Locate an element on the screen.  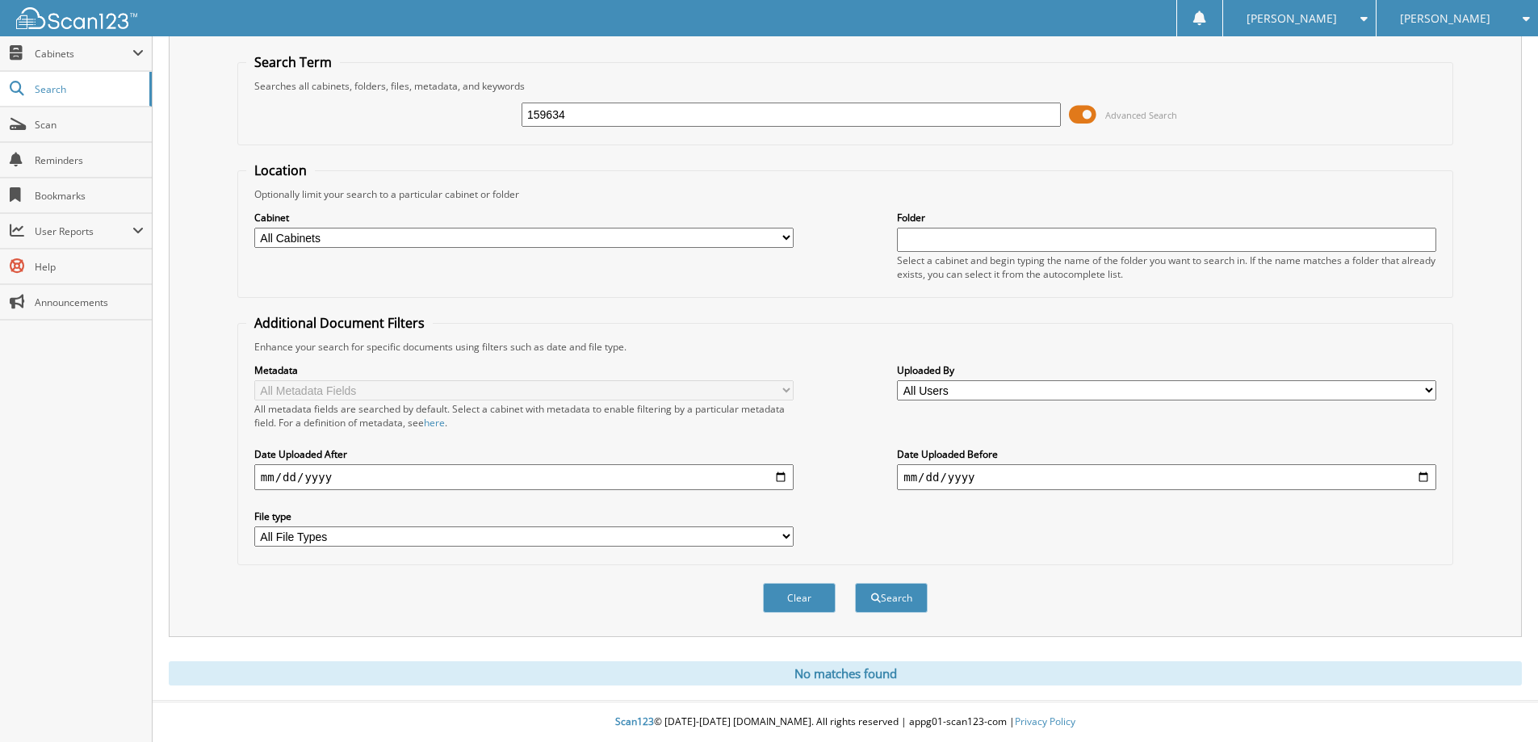
input: start is located at coordinates (524, 477).